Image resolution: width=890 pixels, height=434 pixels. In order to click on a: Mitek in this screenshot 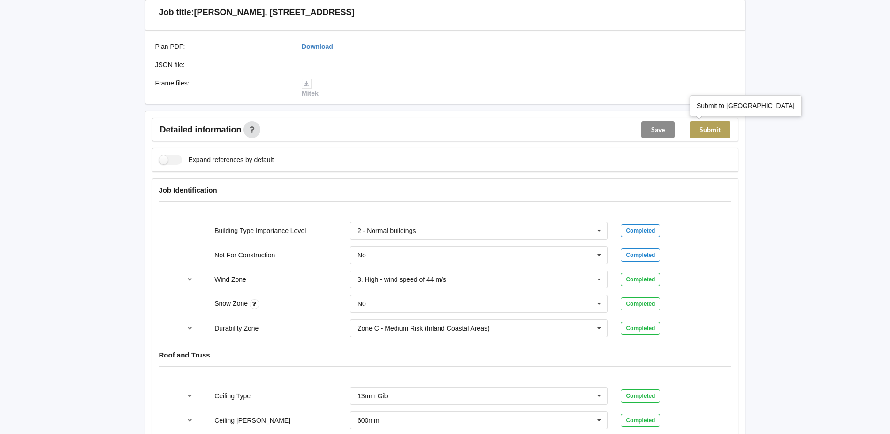, I will do `click(310, 88)`.